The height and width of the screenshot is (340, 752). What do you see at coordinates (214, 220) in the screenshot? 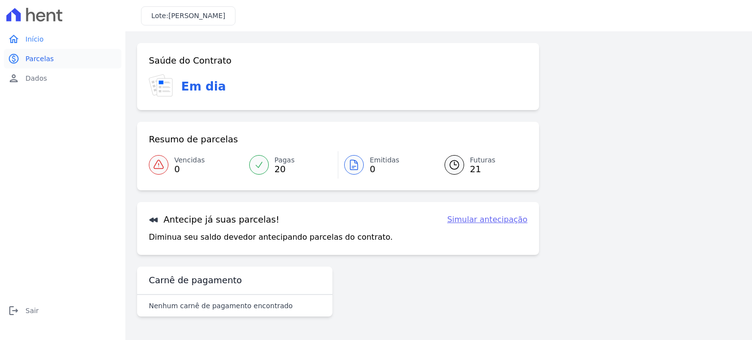
I see `h3: Antecipe já suas parcelas!` at bounding box center [214, 220].